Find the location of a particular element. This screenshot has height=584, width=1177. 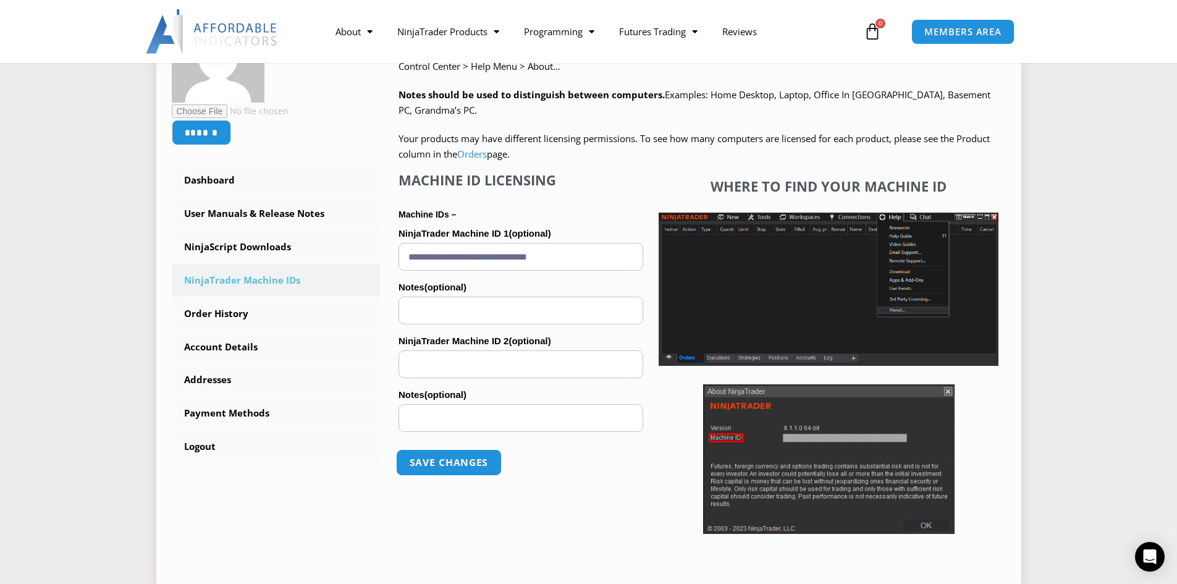

span: 0 is located at coordinates (880, 23).